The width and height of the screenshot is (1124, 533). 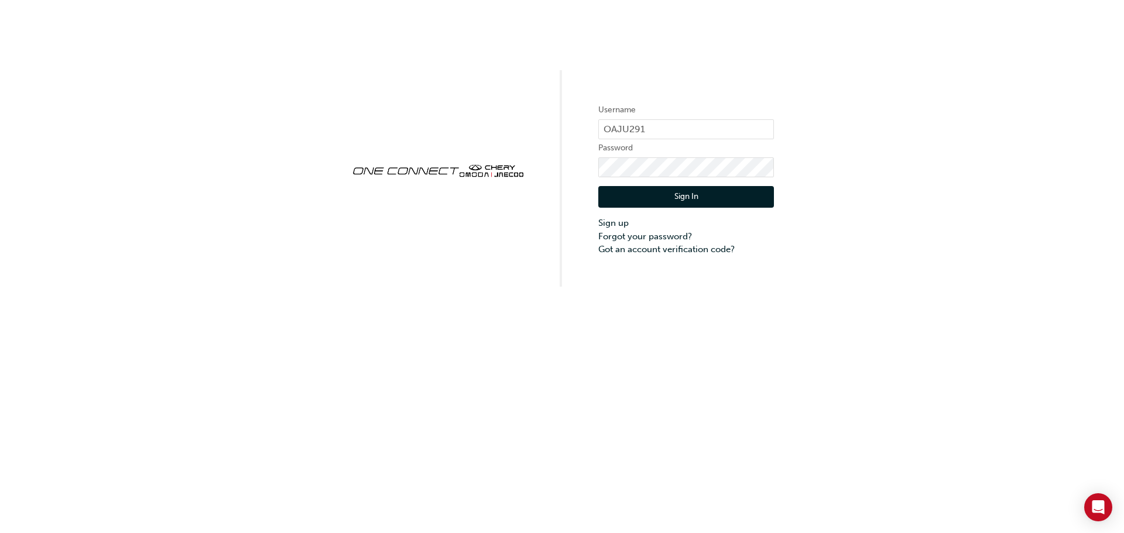 What do you see at coordinates (686, 129) in the screenshot?
I see `input: Username` at bounding box center [686, 129].